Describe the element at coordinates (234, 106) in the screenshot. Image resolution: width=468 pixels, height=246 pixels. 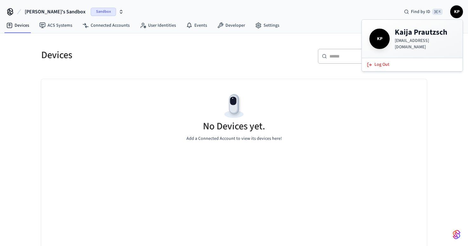
I see `img: Devices Empty State` at that location.